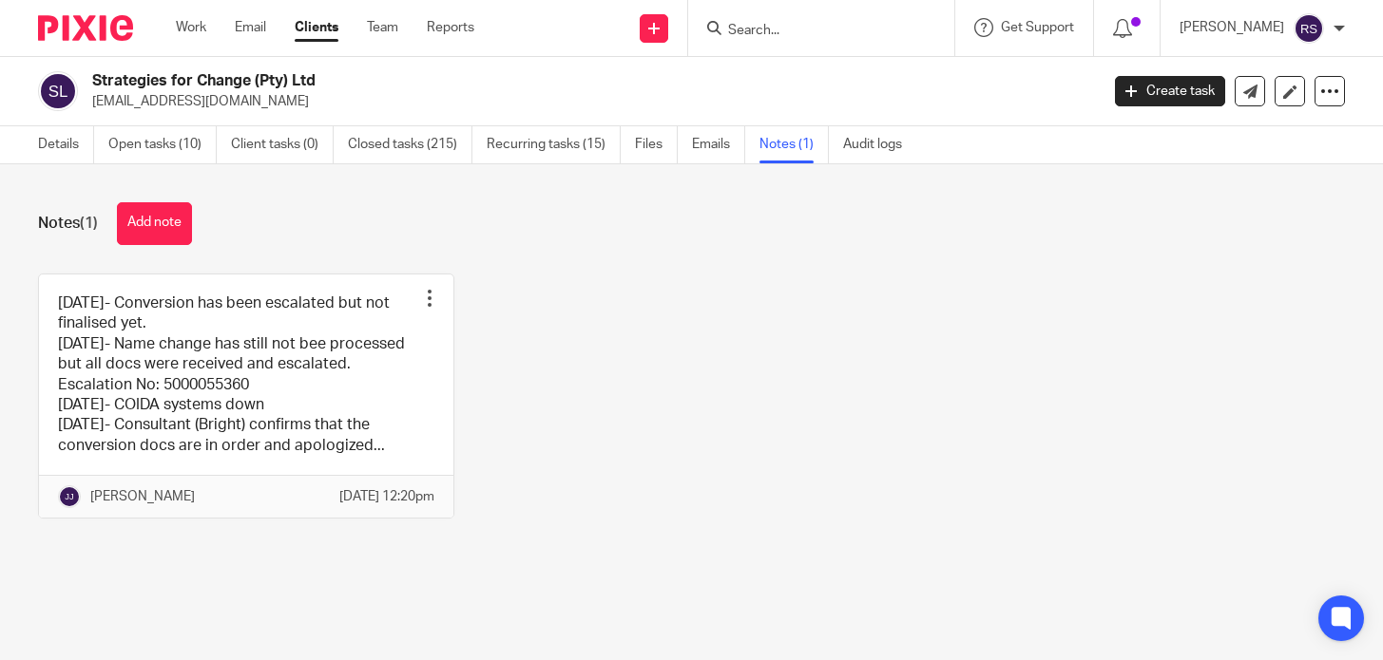 Image resolution: width=1383 pixels, height=660 pixels. I want to click on span: (1), so click(88, 223).